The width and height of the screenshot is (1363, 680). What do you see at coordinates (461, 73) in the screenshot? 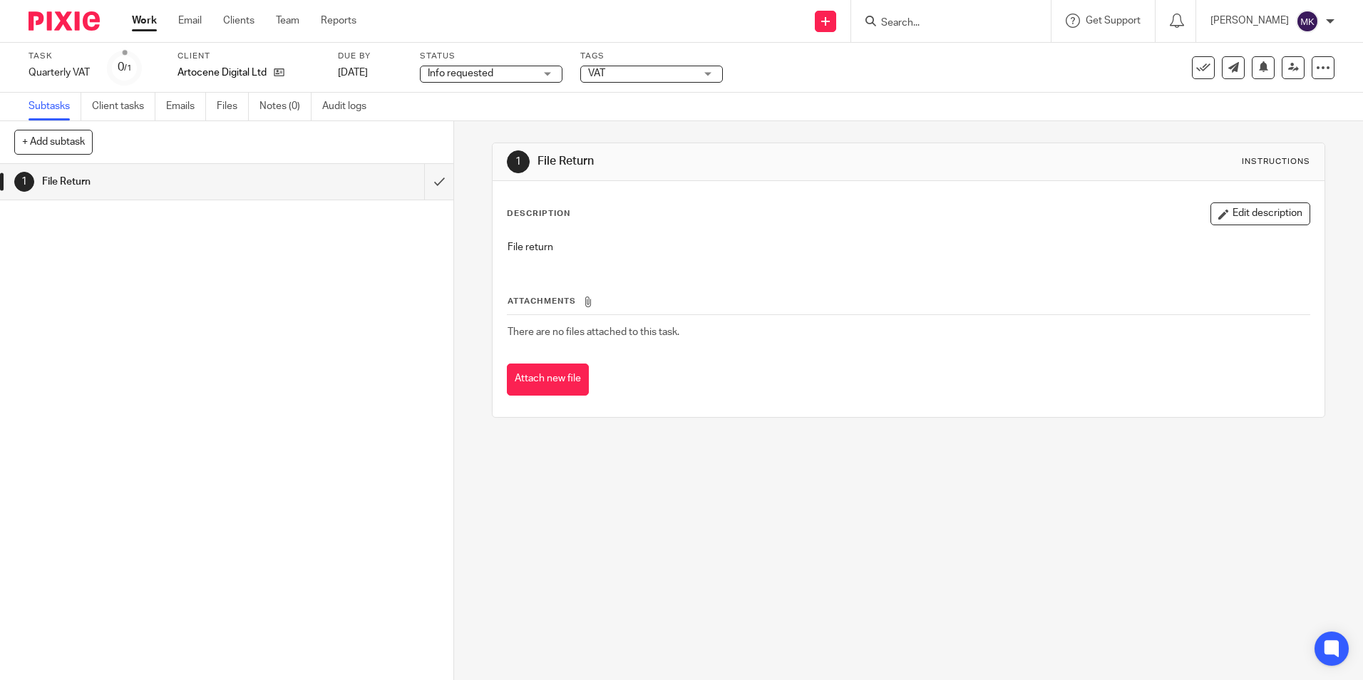
I see `span: Info requested` at bounding box center [461, 73].